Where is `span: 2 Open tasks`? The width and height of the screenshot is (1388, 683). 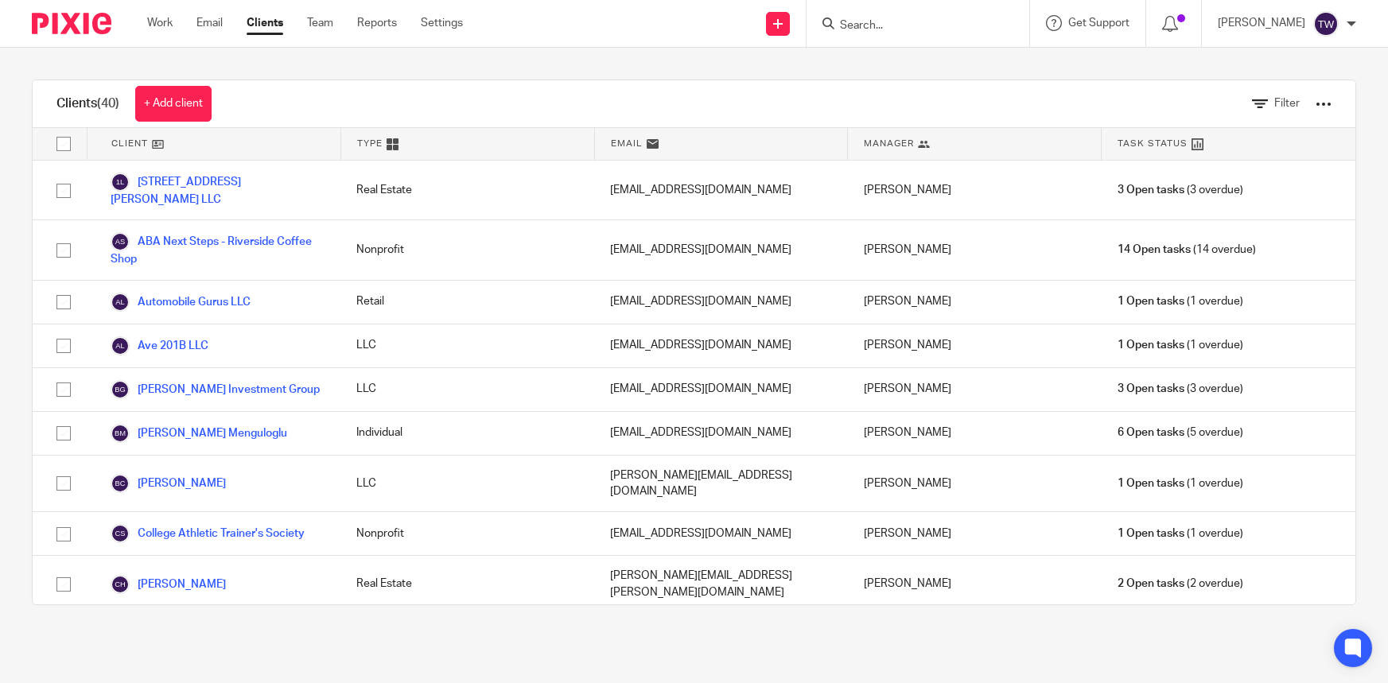
span: 2 Open tasks is located at coordinates (1151, 584).